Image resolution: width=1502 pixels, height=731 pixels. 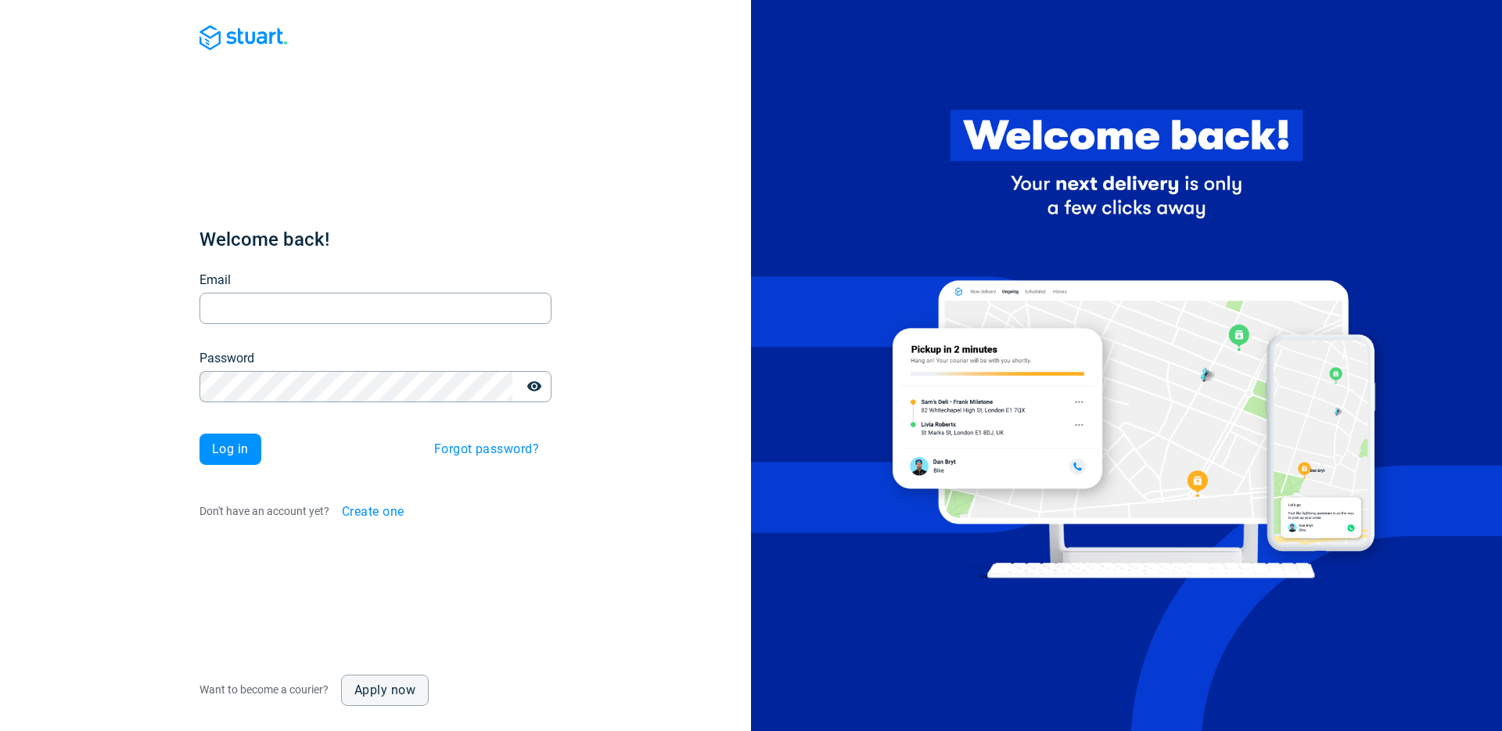 I want to click on span: Don't have an account yet?, so click(x=264, y=511).